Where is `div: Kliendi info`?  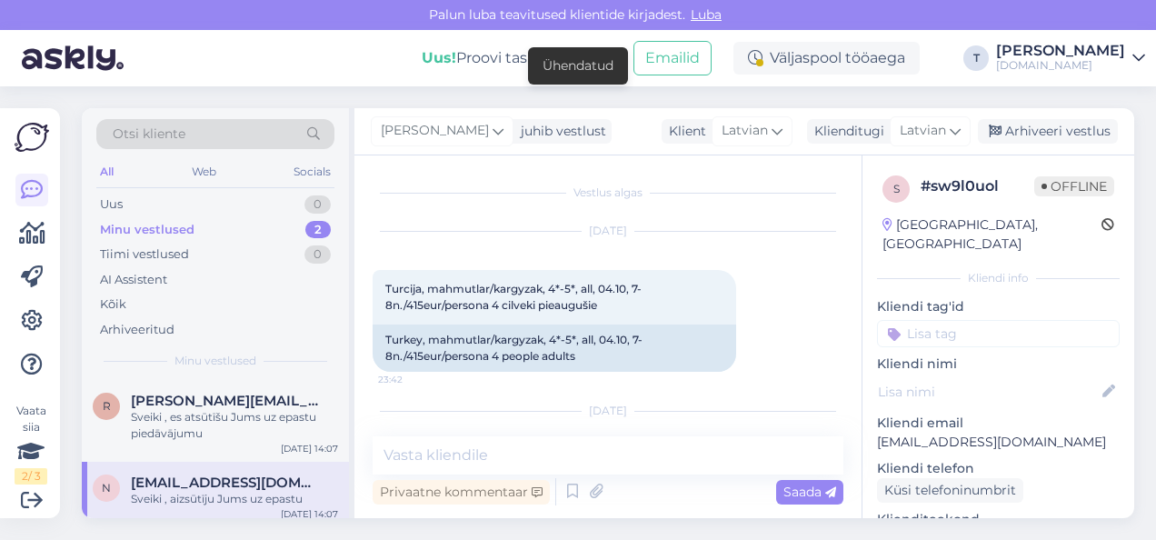 div: Kliendi info is located at coordinates (998, 278).